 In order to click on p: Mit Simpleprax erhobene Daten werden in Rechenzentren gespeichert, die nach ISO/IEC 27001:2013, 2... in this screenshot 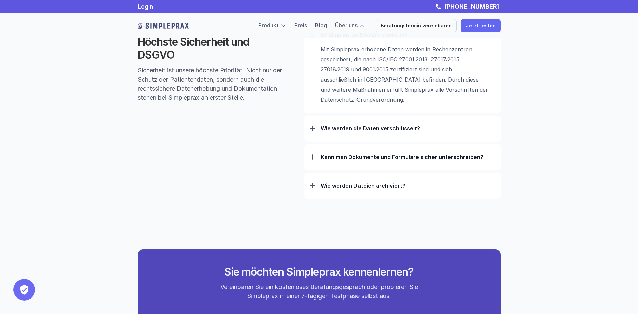, I will do `click(405, 74)`.